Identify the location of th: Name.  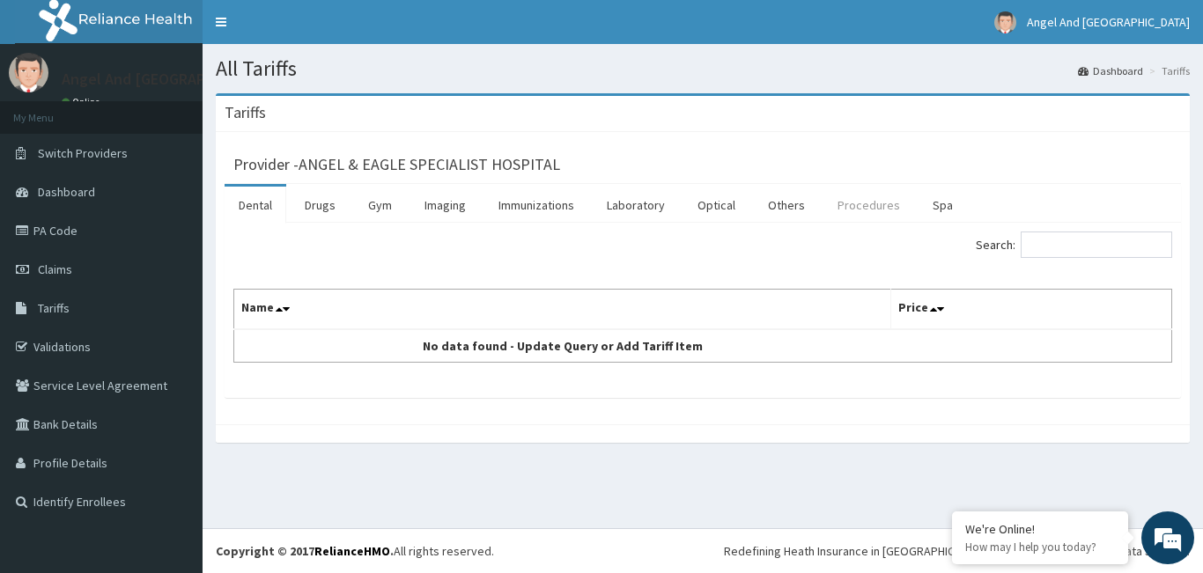
(563, 310).